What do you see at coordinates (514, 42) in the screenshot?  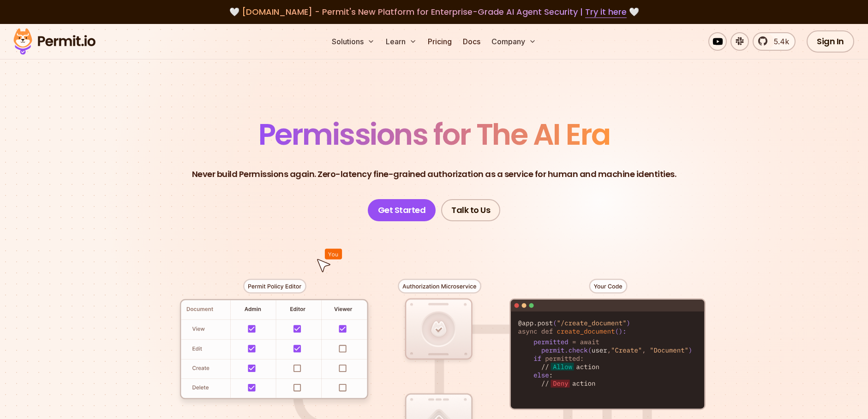 I see `button: Company` at bounding box center [514, 42].